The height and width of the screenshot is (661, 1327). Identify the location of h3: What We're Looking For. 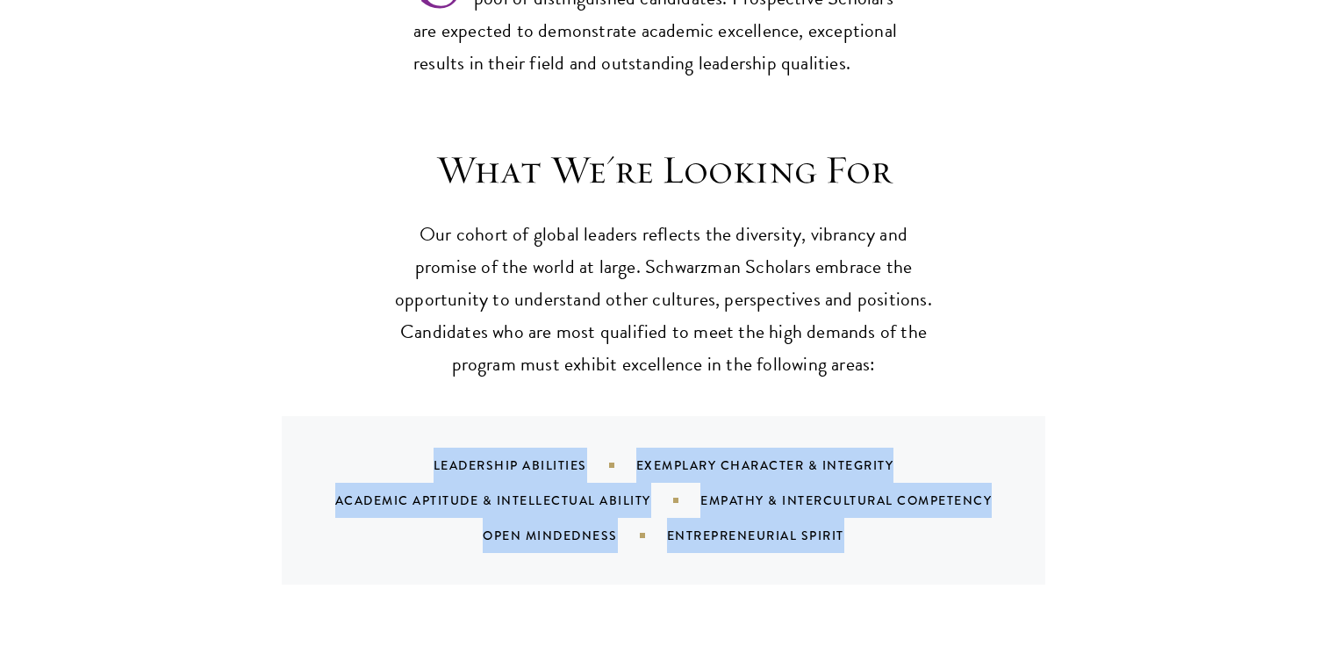
(664, 170).